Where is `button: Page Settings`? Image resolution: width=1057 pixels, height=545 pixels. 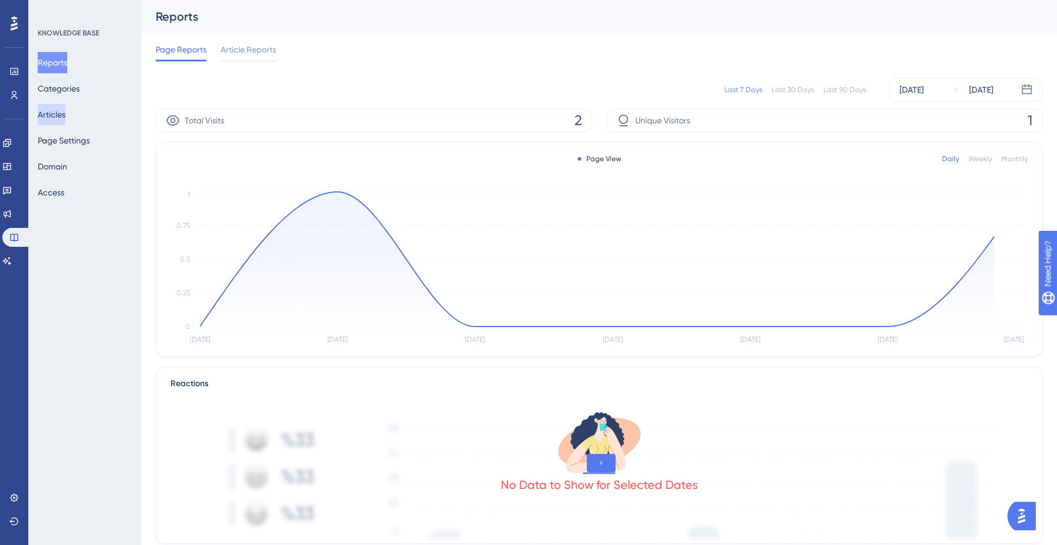 button: Page Settings is located at coordinates (64, 140).